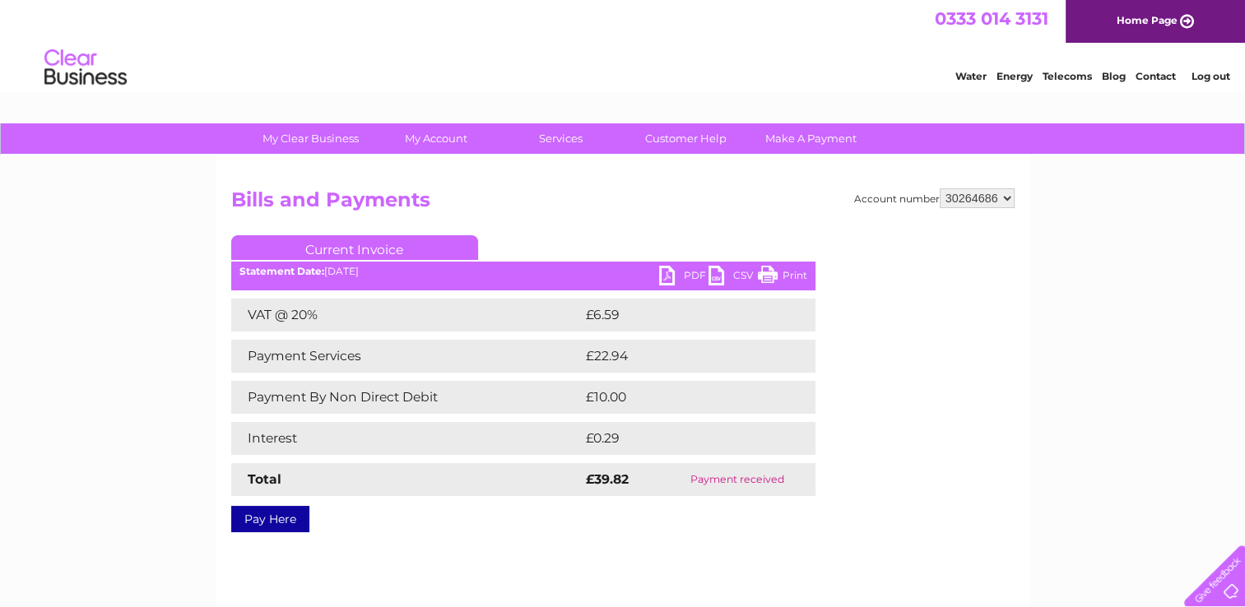  I want to click on td: £0.29, so click(679, 439).